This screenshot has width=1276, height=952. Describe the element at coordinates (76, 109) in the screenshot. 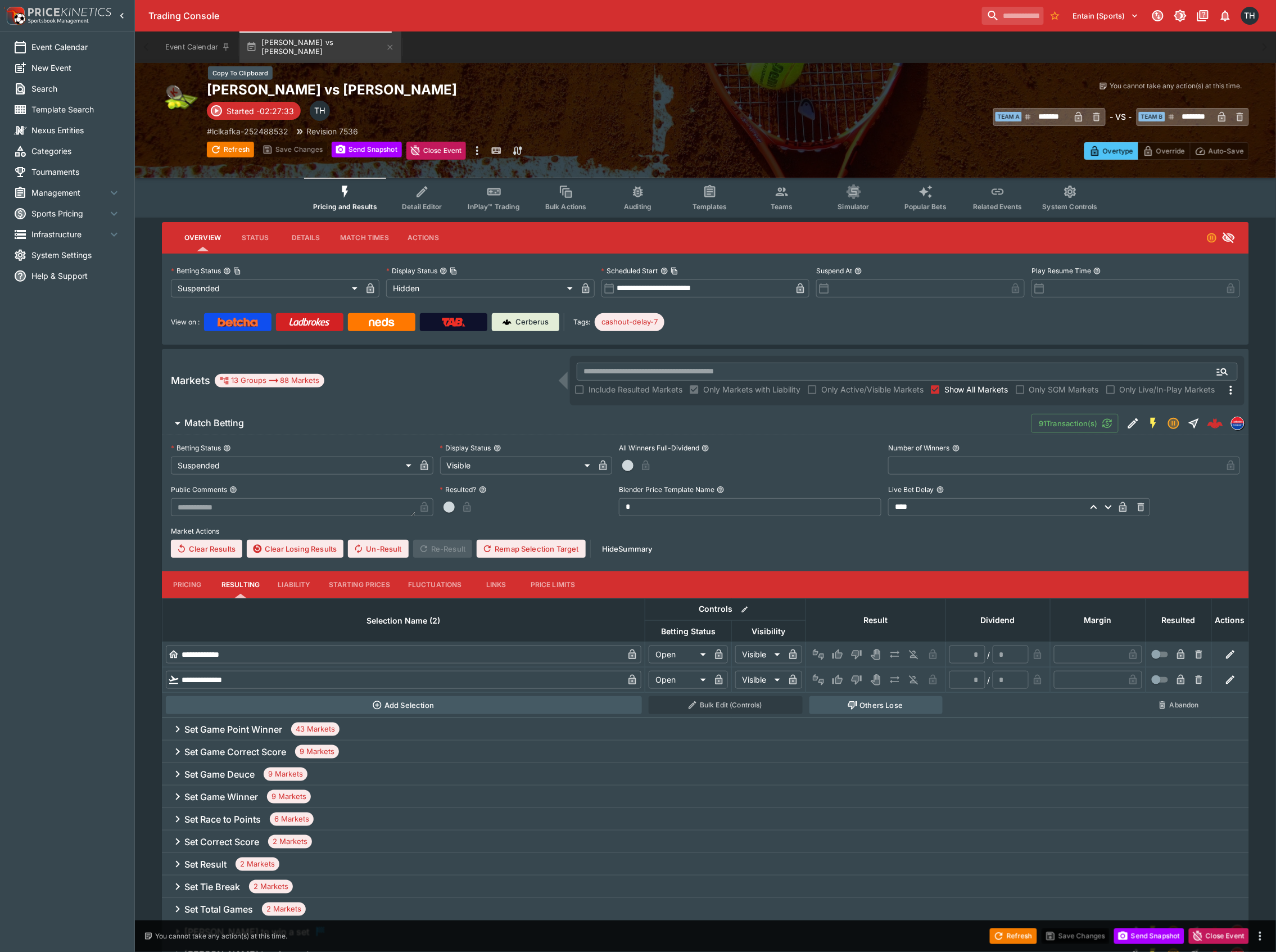

I see `span: Template Search` at that location.